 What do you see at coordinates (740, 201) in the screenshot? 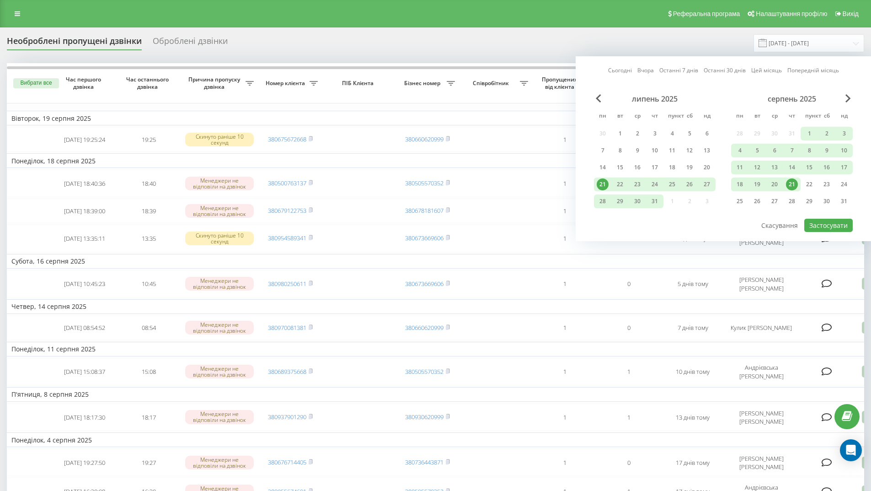
I see `font: 25` at bounding box center [740, 201].